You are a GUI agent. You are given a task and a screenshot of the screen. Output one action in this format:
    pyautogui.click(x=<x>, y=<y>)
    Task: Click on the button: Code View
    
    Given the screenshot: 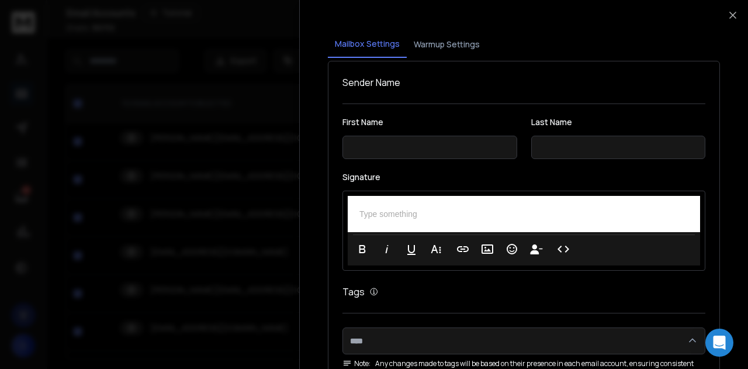 What is the action you would take?
    pyautogui.click(x=563, y=249)
    